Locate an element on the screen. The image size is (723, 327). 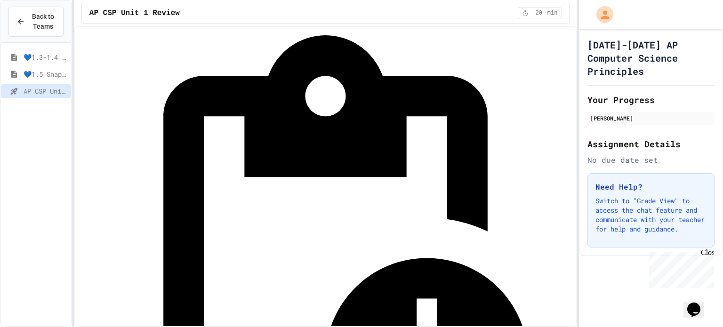
div: No due date set is located at coordinates (651, 160).